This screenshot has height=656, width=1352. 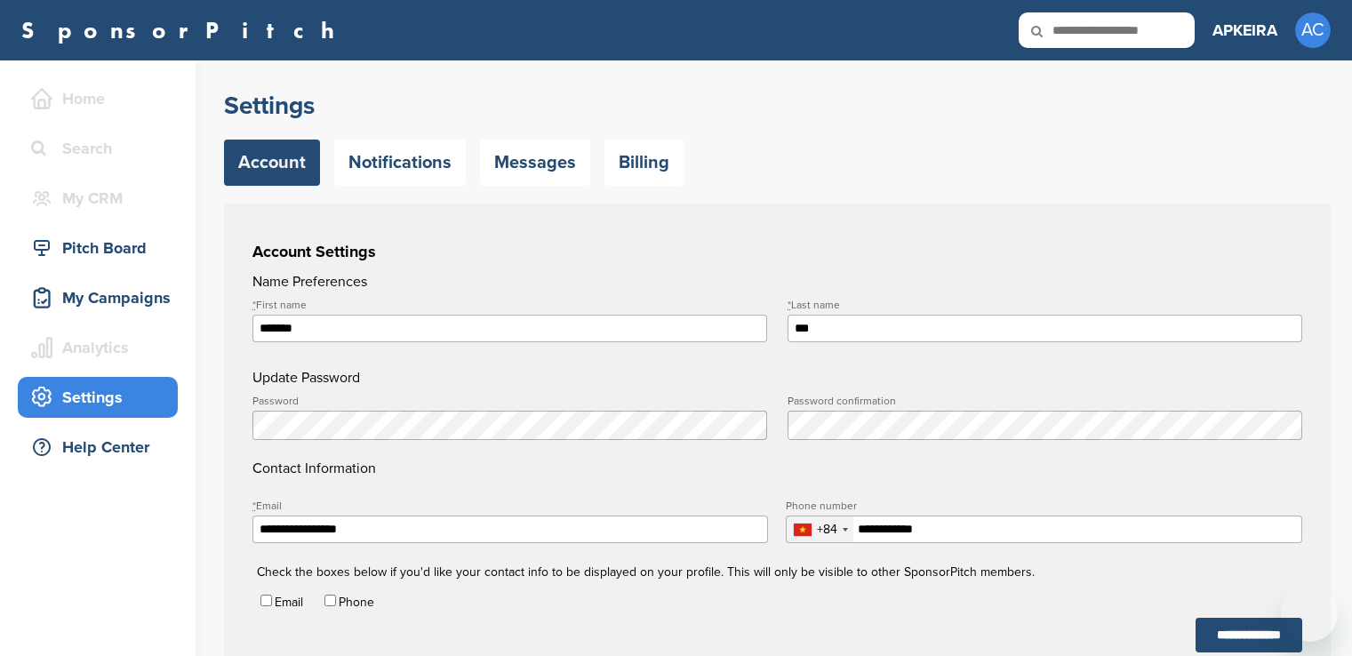 I want to click on h3: APKEIRA, so click(x=1245, y=30).